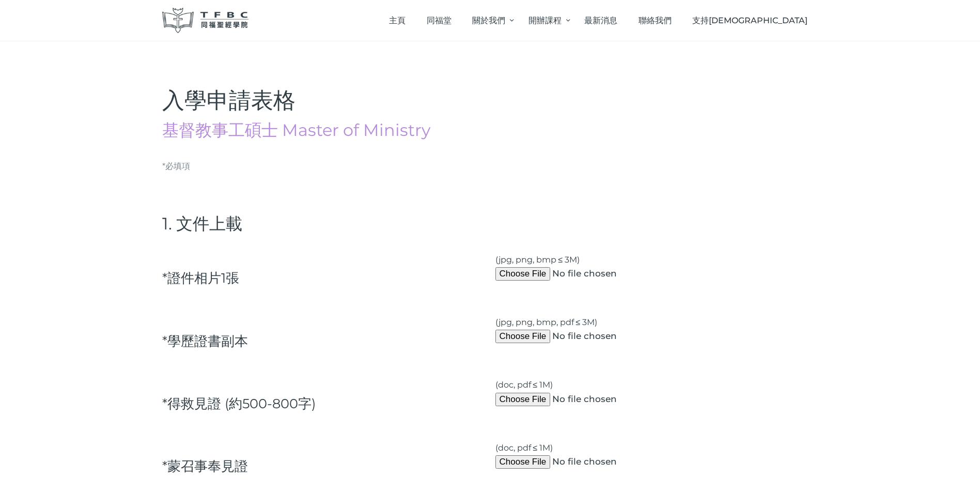 This screenshot has height=493, width=980. I want to click on h4: 1. 文件上載, so click(490, 224).